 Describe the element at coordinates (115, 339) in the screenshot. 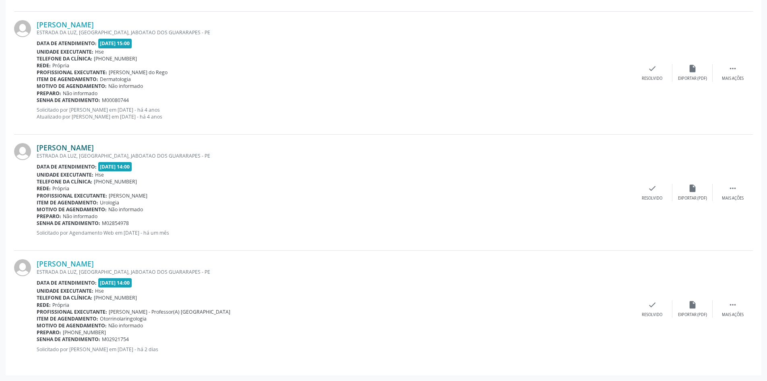

I see `span: M02921754` at that location.